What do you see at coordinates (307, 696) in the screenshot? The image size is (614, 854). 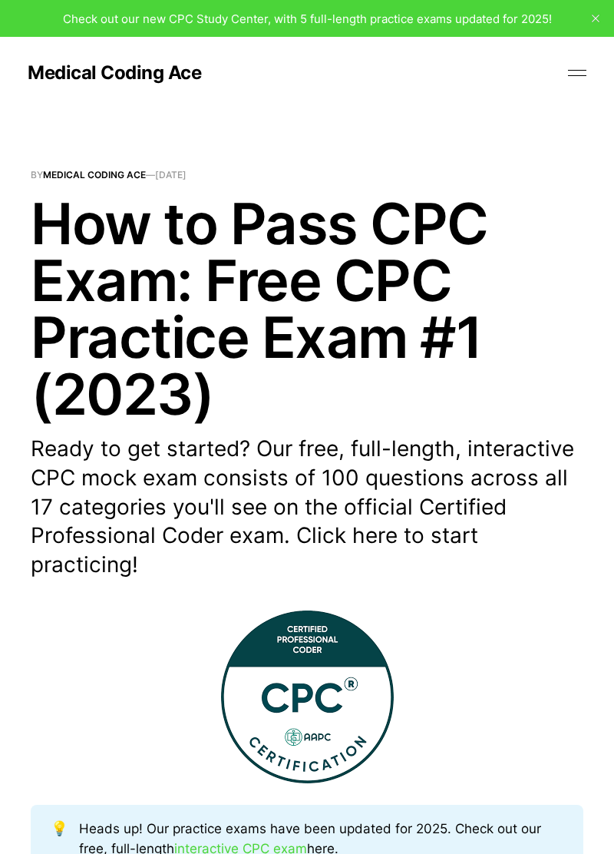 I see `img: This Certified Professional Coder (CPC) Practice Exam contains 100 full-length test questions!` at bounding box center [307, 696].